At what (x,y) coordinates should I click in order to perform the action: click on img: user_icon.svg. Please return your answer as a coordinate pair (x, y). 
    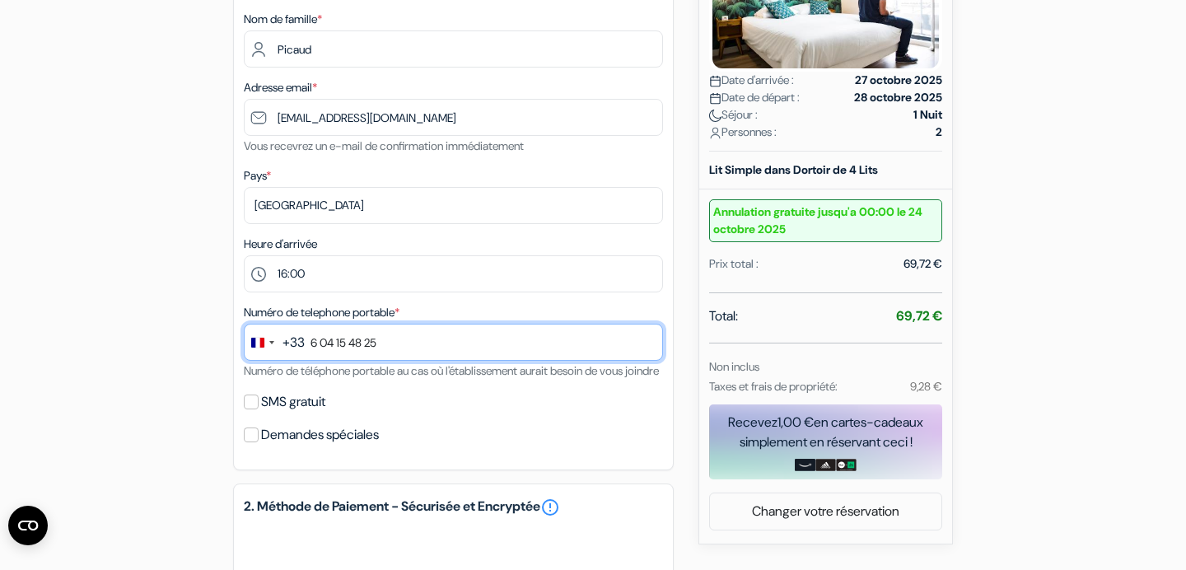
    Looking at the image, I should click on (715, 133).